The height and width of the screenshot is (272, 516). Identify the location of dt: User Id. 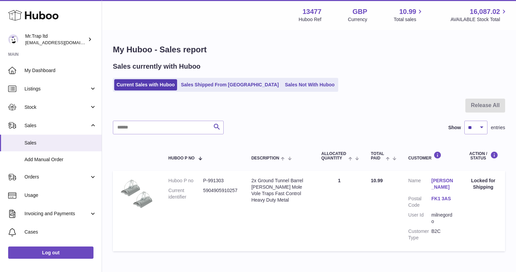
(420, 218).